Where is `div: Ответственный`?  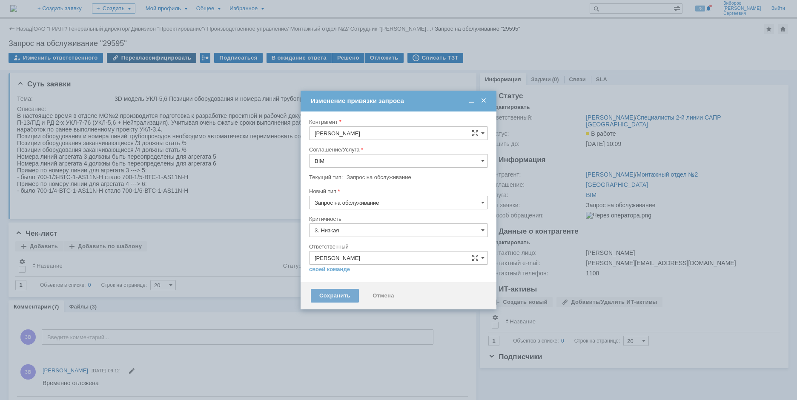 div: Ответственный is located at coordinates (398, 247).